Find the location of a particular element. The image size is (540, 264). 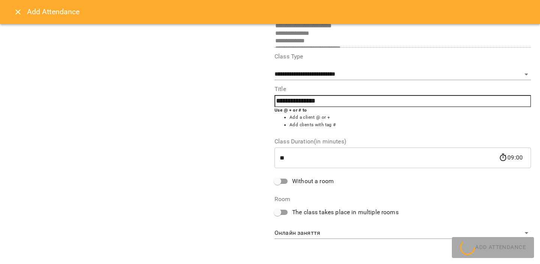

label: Room is located at coordinates (403, 199).